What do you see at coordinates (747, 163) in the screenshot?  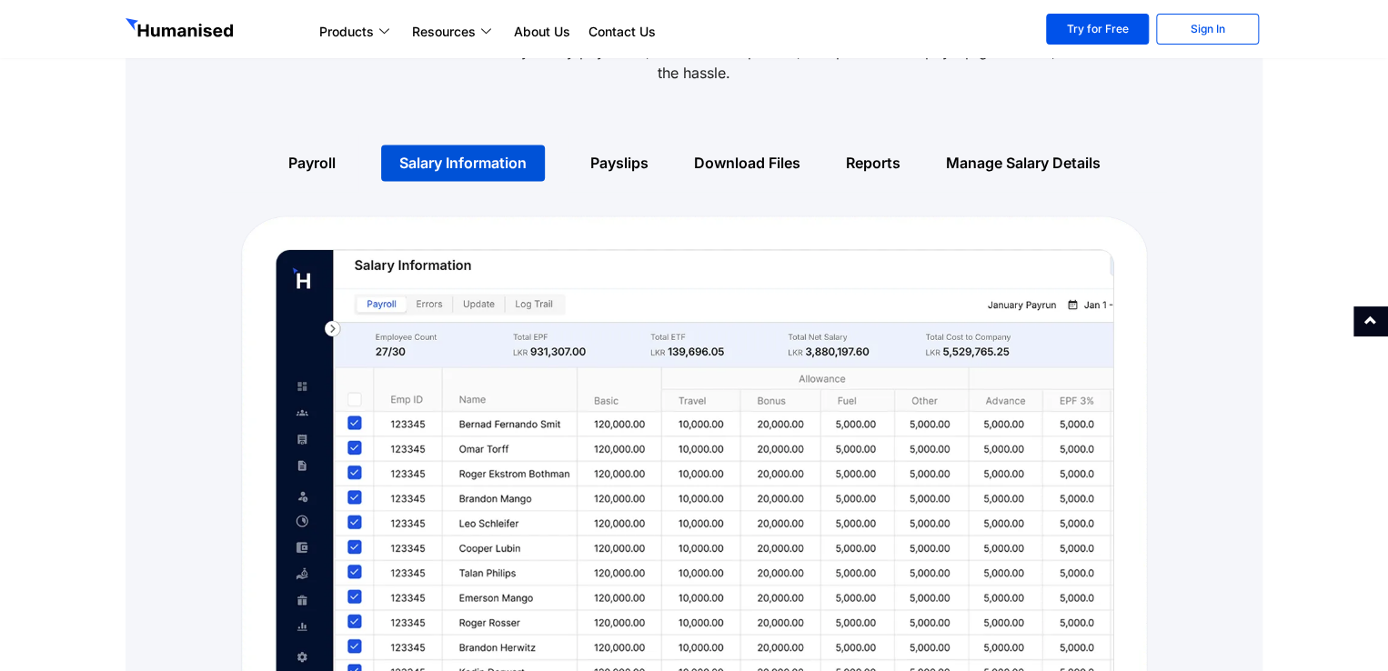 I see `a: Download Files` at bounding box center [747, 163].